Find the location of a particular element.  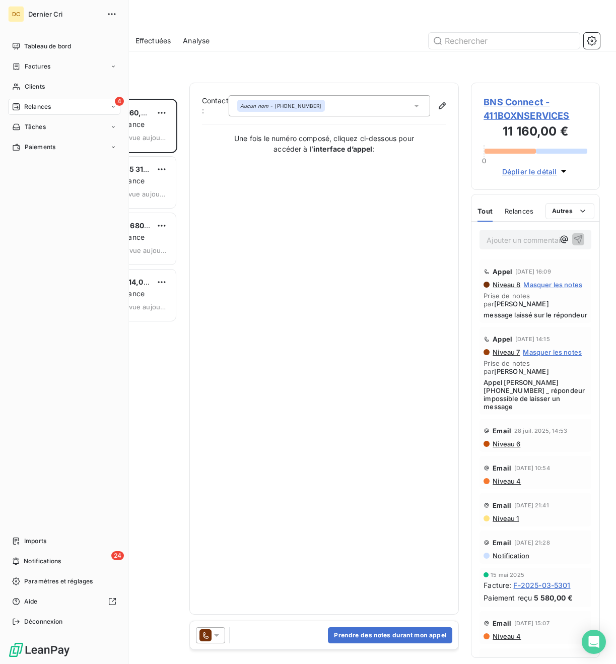

span: Niveau 7 is located at coordinates (505, 352).